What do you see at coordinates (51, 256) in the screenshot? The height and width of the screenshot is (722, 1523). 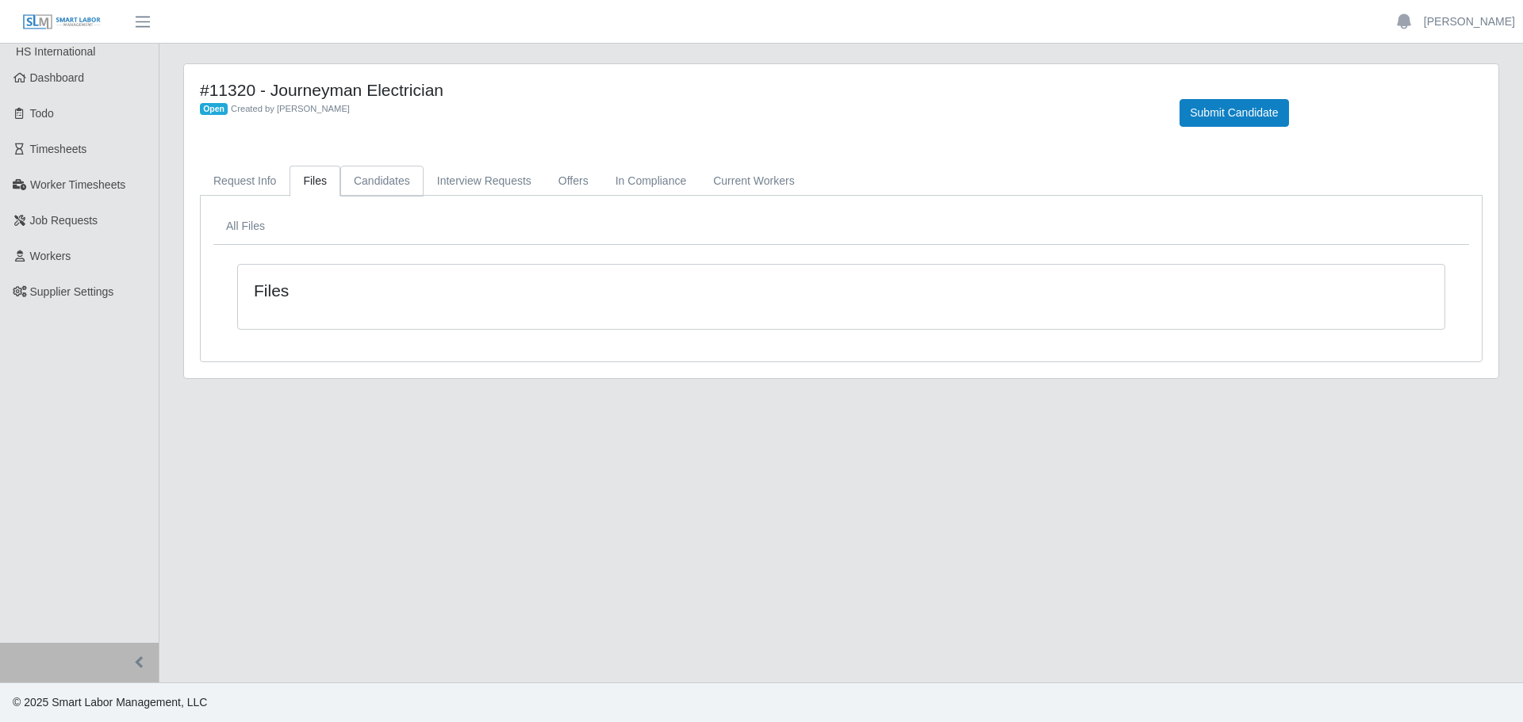 I see `span: Workers` at bounding box center [51, 256].